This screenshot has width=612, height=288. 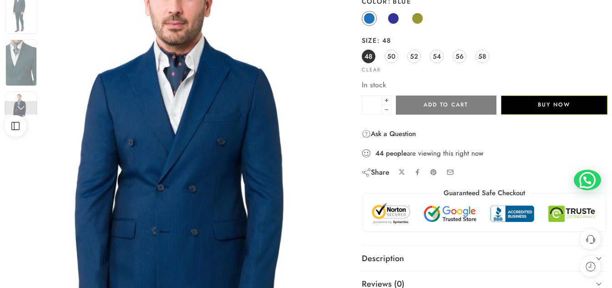 What do you see at coordinates (483, 56) in the screenshot?
I see `a: 58` at bounding box center [483, 56].